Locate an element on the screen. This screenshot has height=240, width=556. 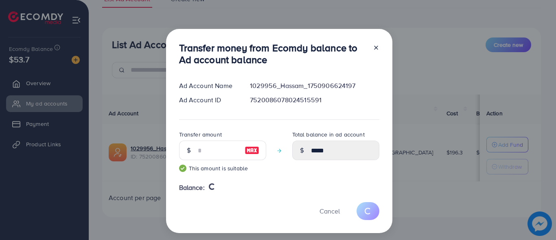
label: Transfer amount is located at coordinates (200, 134).